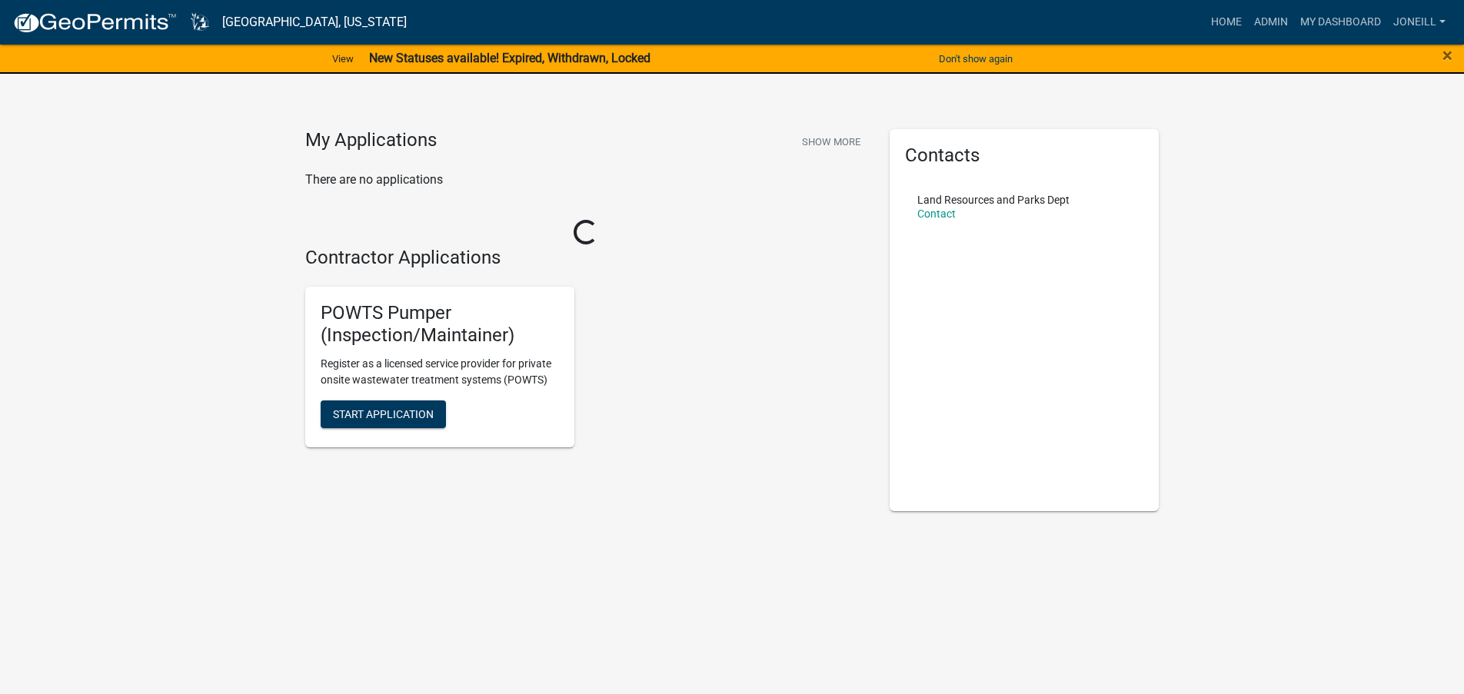  Describe the element at coordinates (440, 324) in the screenshot. I see `h5: POWTS Pumper (Inspection/Maintainer)` at that location.